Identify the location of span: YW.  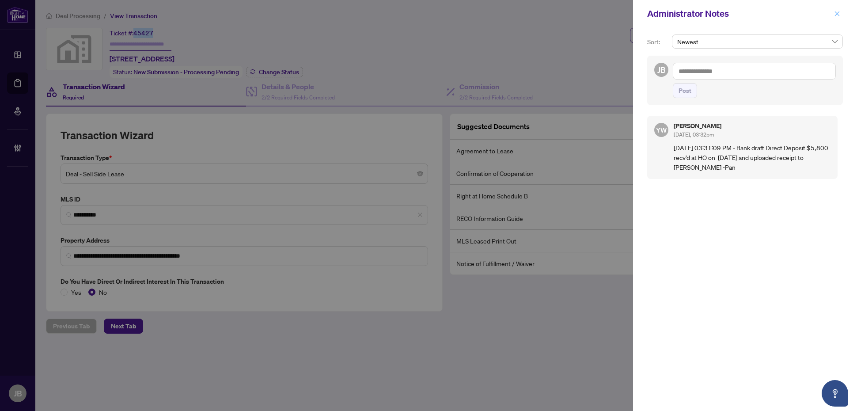
(661, 130).